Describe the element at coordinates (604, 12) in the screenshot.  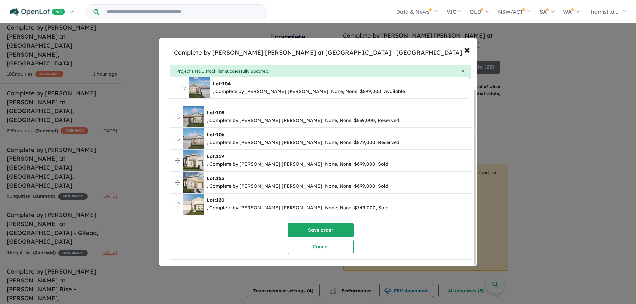
I see `span: hamish.d...` at that location.